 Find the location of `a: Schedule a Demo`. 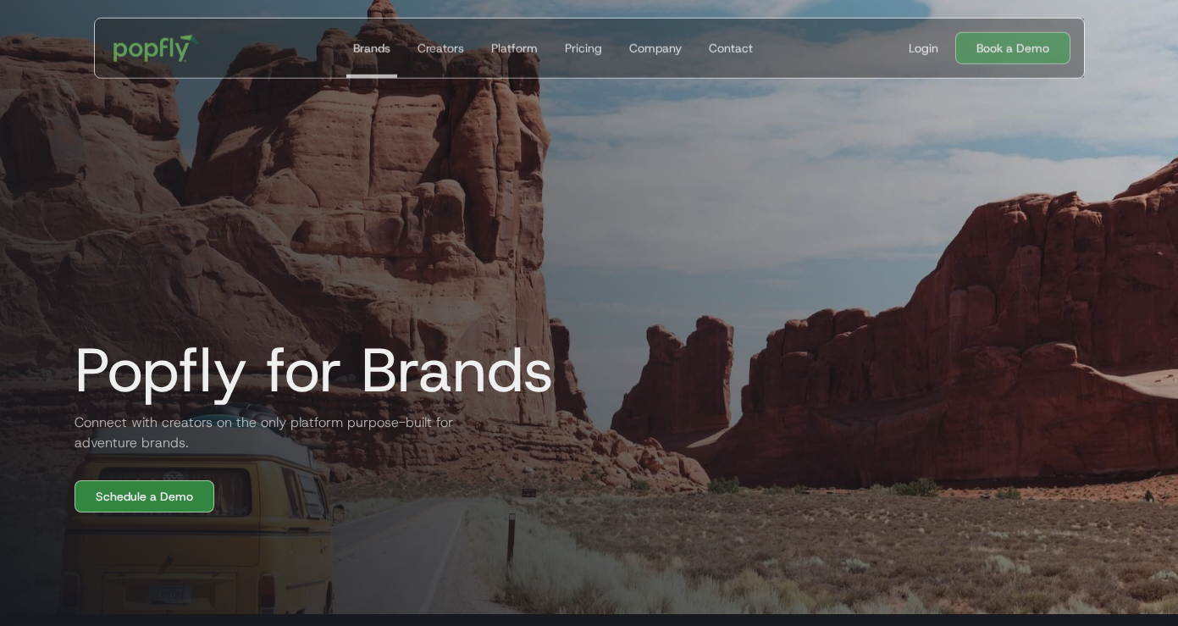

a: Schedule a Demo is located at coordinates (144, 496).